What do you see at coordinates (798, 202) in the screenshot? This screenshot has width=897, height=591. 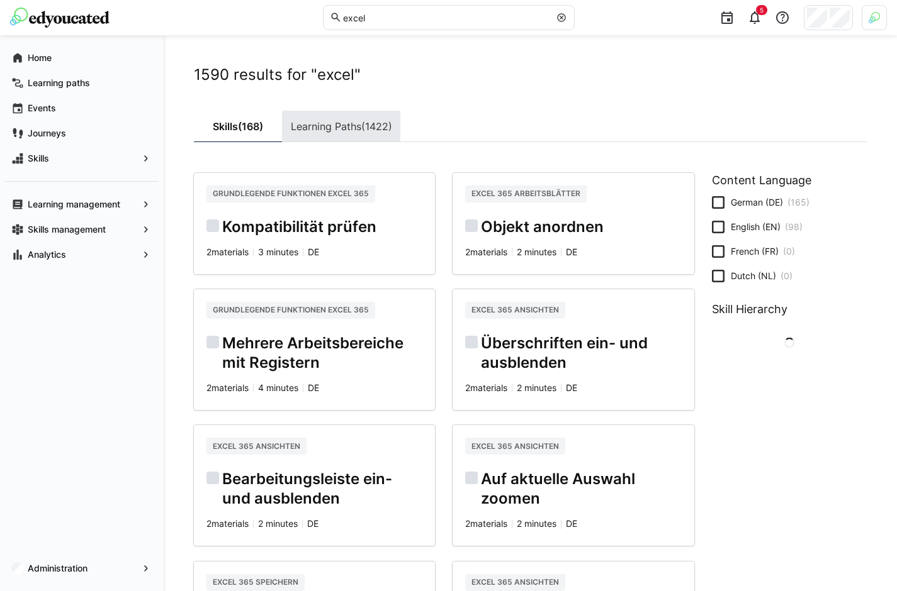 I see `span: (165)` at bounding box center [798, 202].